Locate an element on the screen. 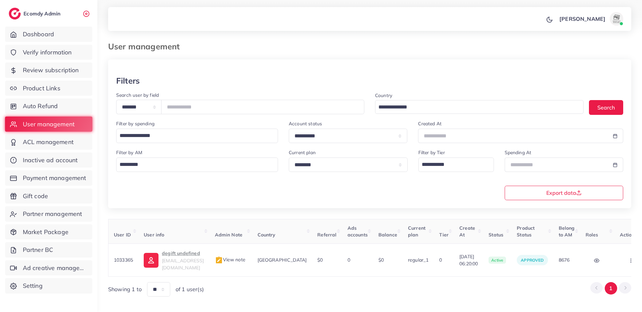 The width and height of the screenshot is (642, 312). span: Belong to AM is located at coordinates (567, 231).